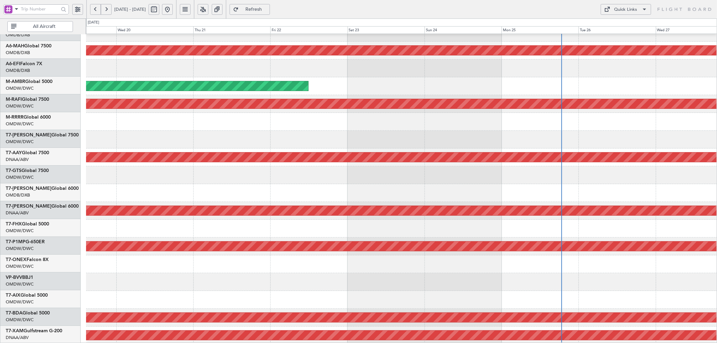 Image resolution: width=717 pixels, height=343 pixels. Describe the element at coordinates (15, 46) in the screenshot. I see `span: A6-MAH` at that location.